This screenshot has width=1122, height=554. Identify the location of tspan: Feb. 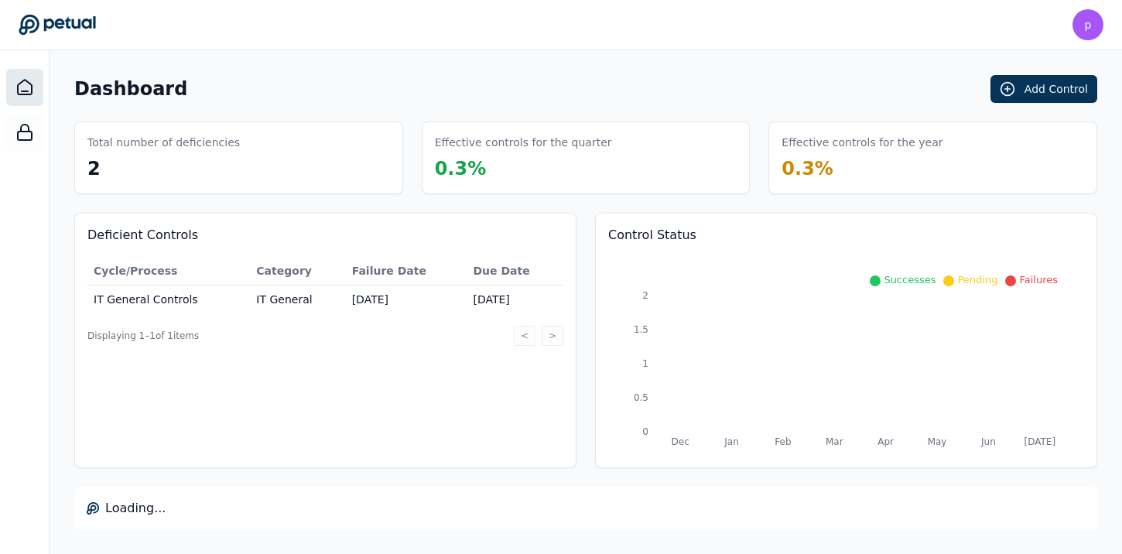
(783, 442).